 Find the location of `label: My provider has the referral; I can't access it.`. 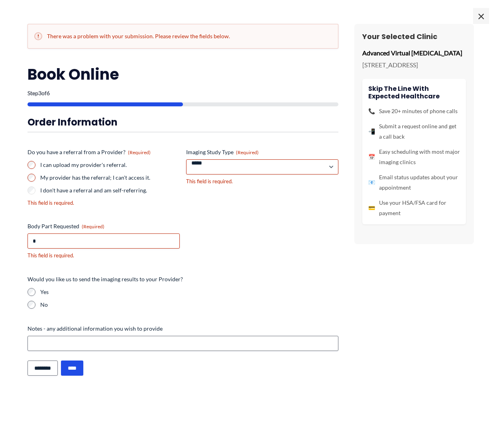

label: My provider has the referral; I can't access it. is located at coordinates (110, 178).